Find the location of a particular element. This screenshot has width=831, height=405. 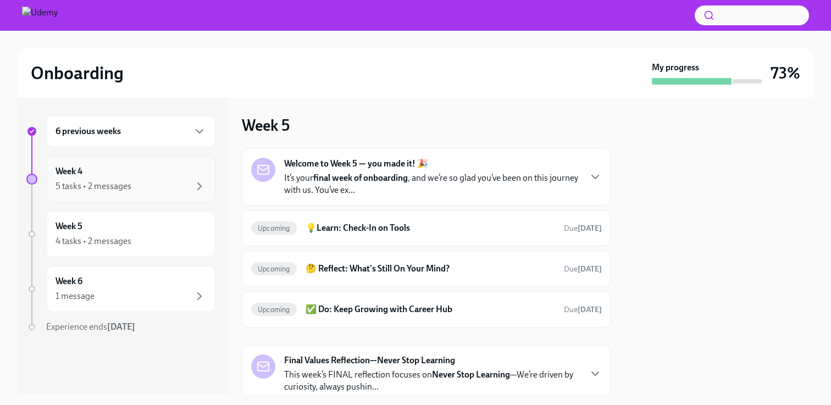

span: Experience ends is located at coordinates (91, 327).